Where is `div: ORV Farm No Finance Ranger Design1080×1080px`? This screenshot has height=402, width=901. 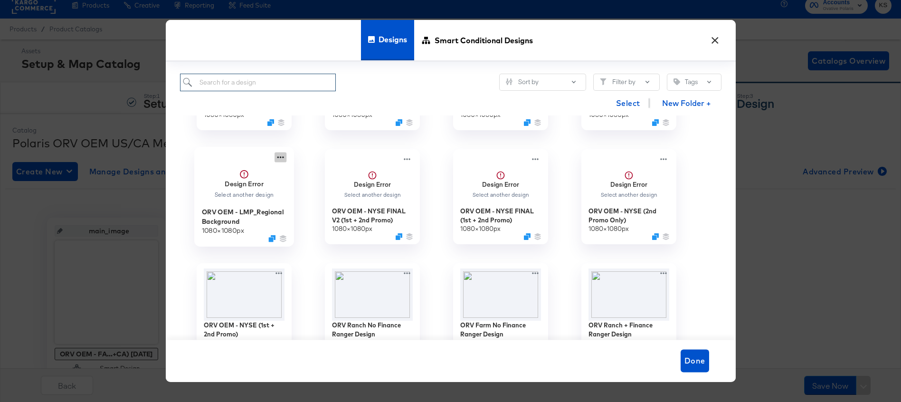 div: ORV Farm No Finance Ranger Design1080×1080px is located at coordinates (501, 311).